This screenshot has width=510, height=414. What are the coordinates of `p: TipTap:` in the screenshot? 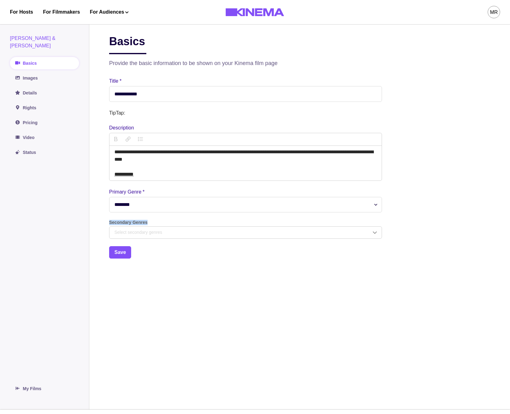 It's located at (245, 113).